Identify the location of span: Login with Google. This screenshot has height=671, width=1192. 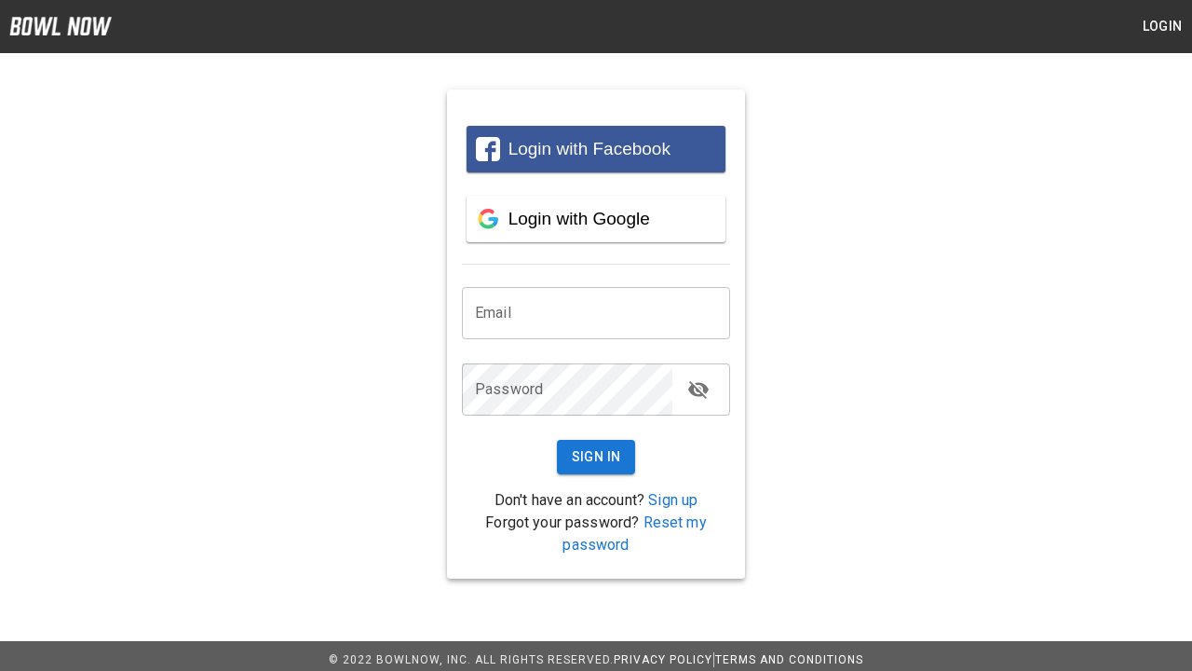
(579, 218).